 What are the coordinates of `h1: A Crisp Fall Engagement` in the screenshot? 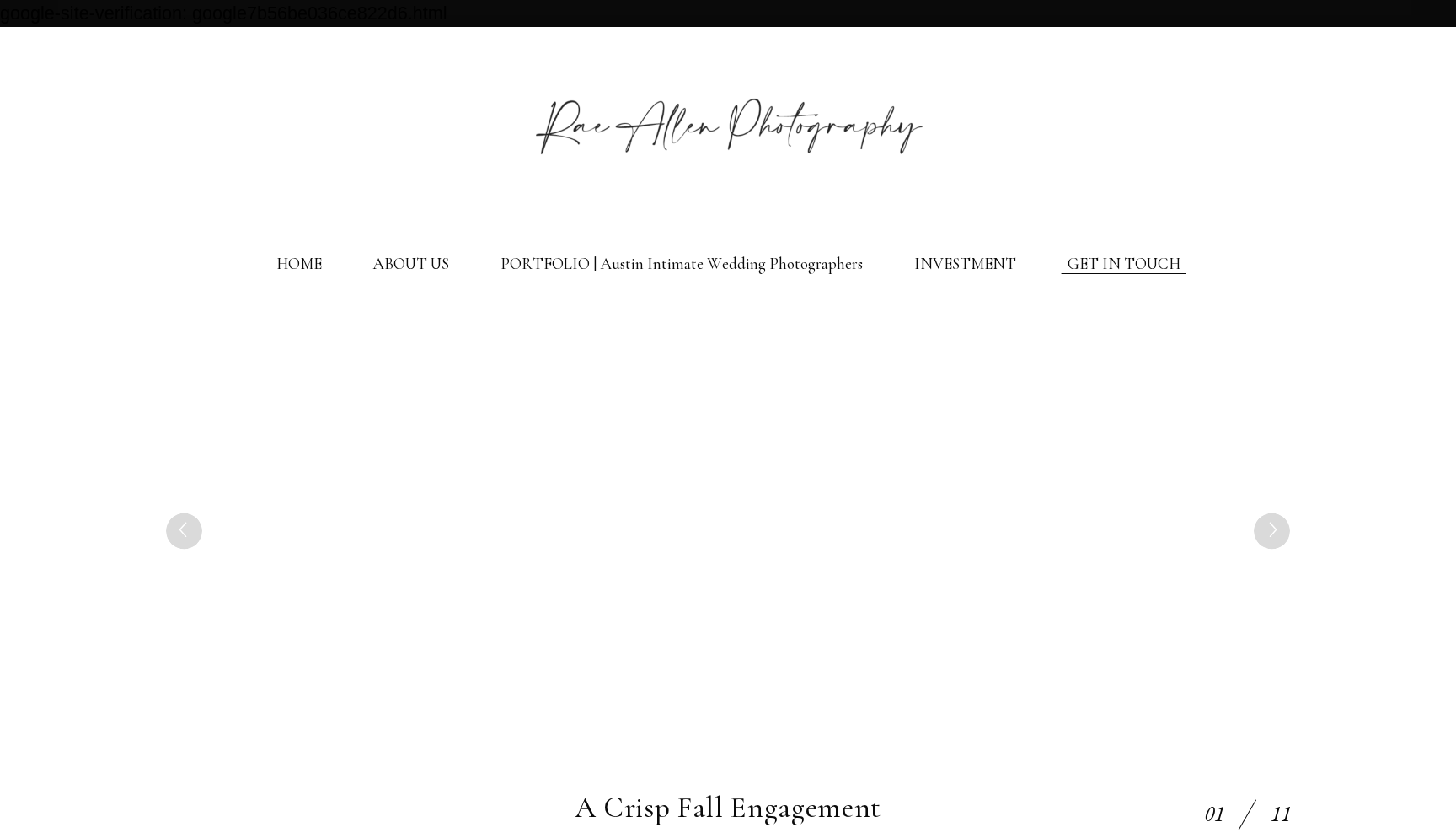 It's located at (728, 807).